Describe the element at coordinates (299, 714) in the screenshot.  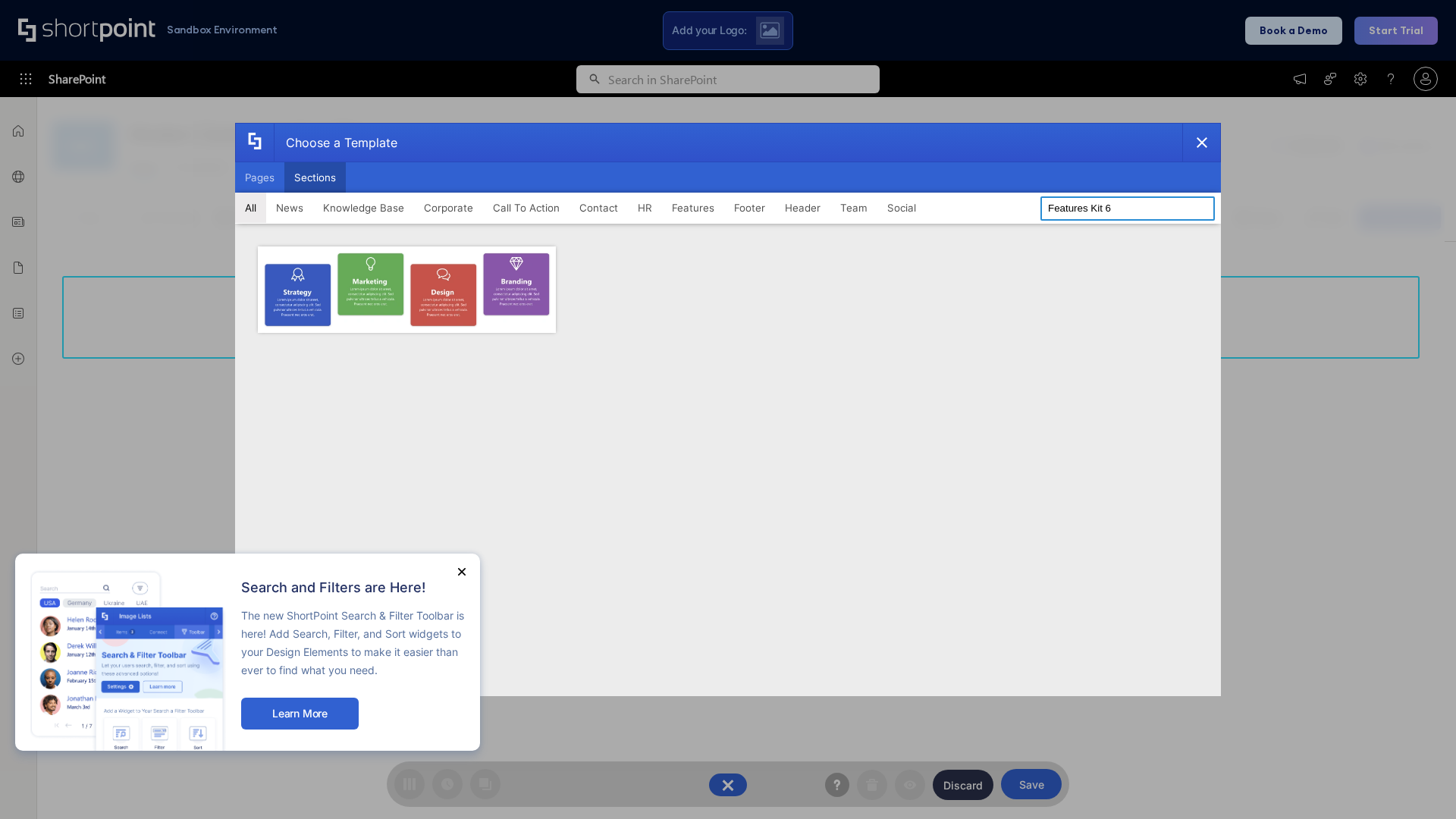
I see `button: Learn More` at that location.